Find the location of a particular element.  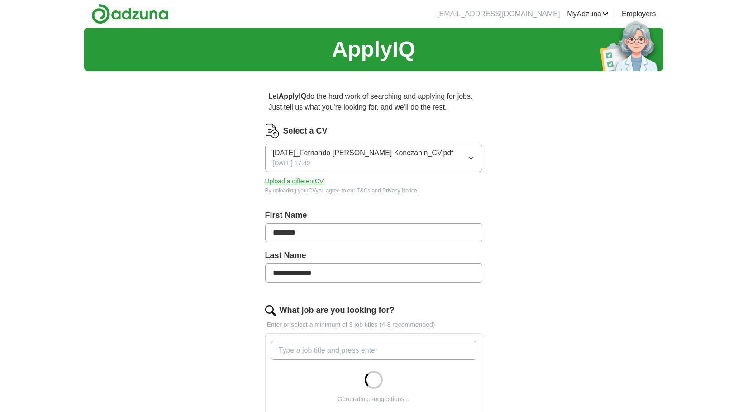

a: MyAdzuna is located at coordinates (588, 14).